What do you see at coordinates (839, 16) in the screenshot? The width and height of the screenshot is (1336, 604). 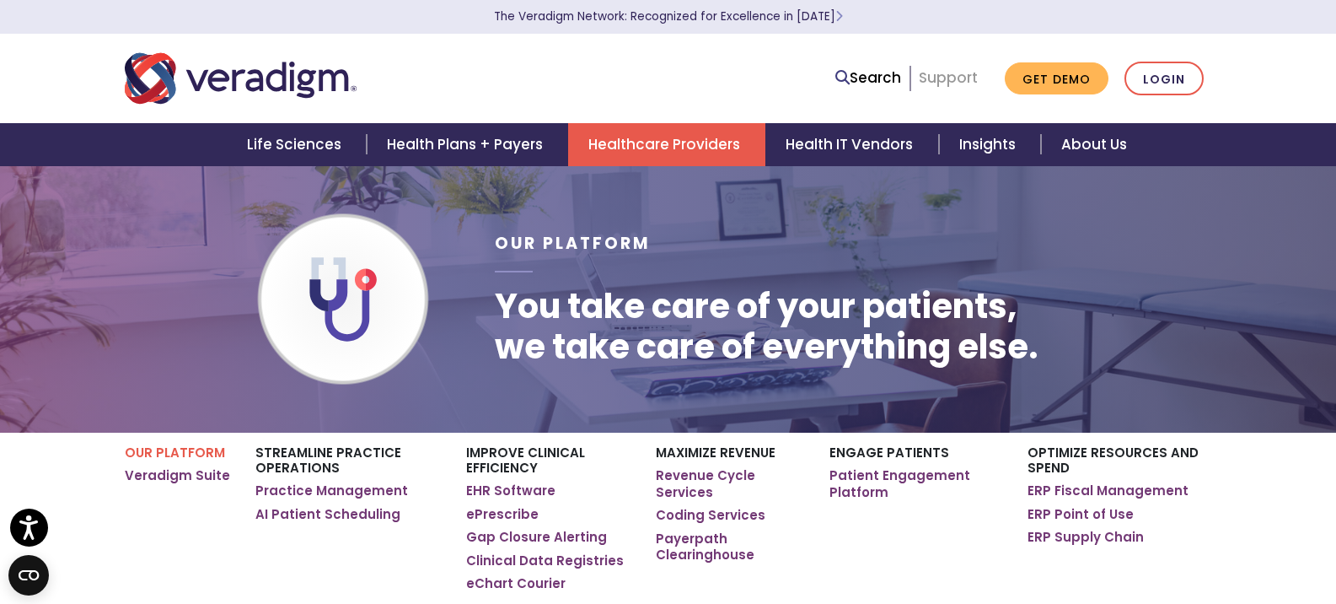 I see `span: Learn More` at bounding box center [839, 16].